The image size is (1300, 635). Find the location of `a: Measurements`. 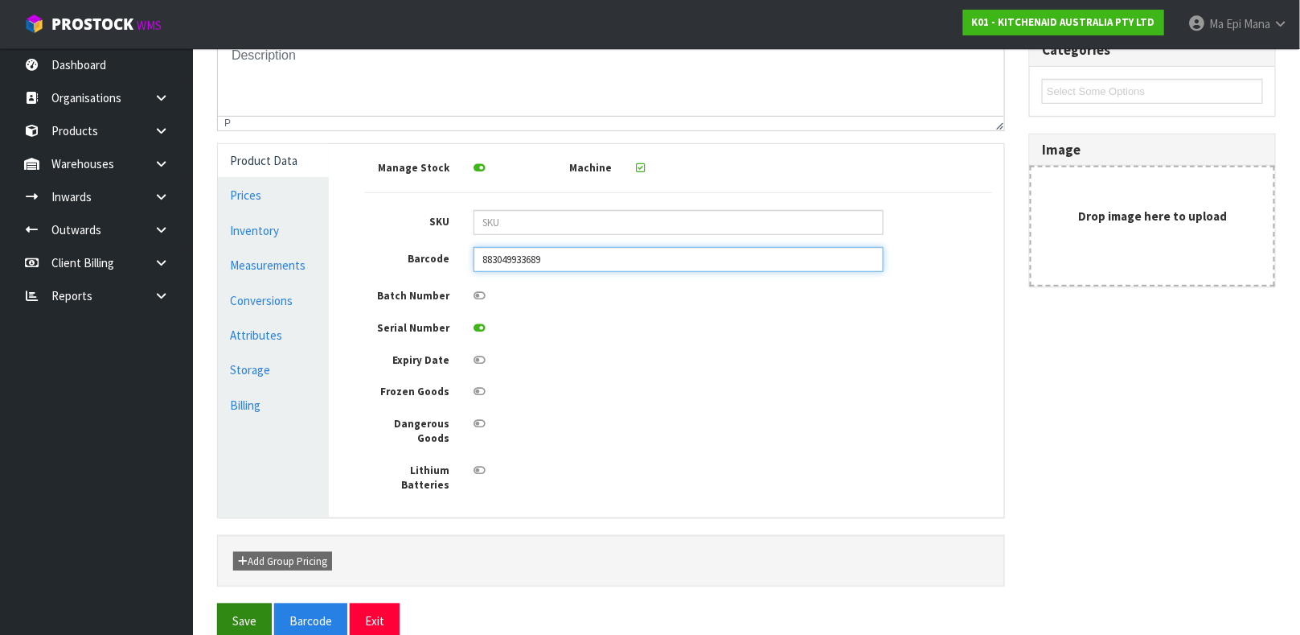

a: Measurements is located at coordinates (273, 265).